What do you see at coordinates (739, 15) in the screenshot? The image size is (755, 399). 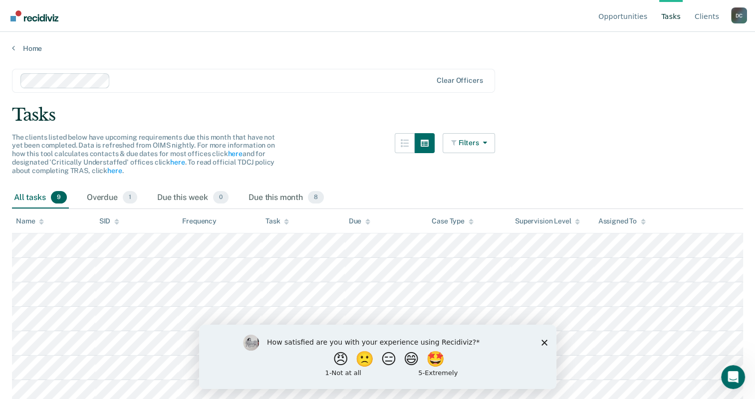 I see `button: Profile dropdown button` at bounding box center [739, 15].